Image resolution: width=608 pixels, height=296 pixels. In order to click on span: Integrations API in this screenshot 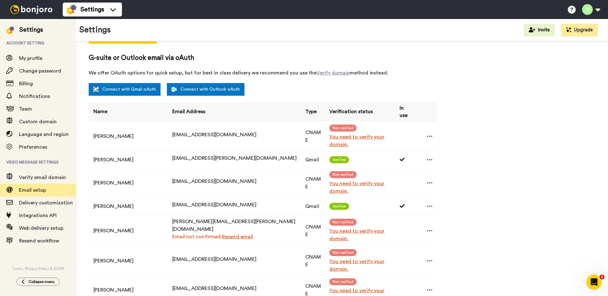, I will do `click(38, 215)`.